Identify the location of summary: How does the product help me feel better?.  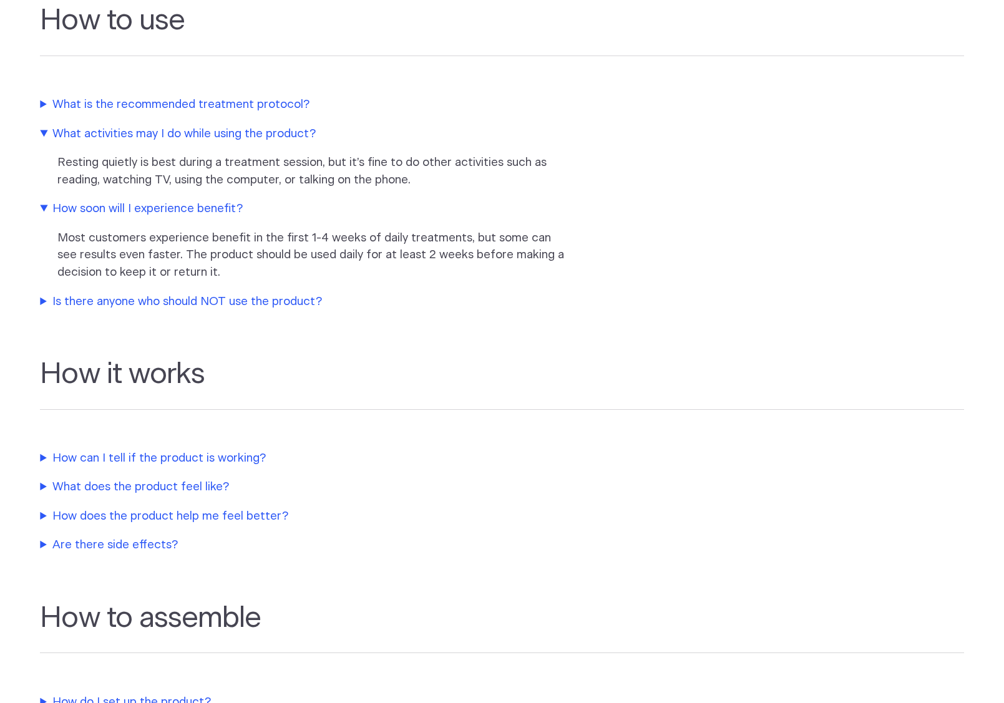
(302, 517).